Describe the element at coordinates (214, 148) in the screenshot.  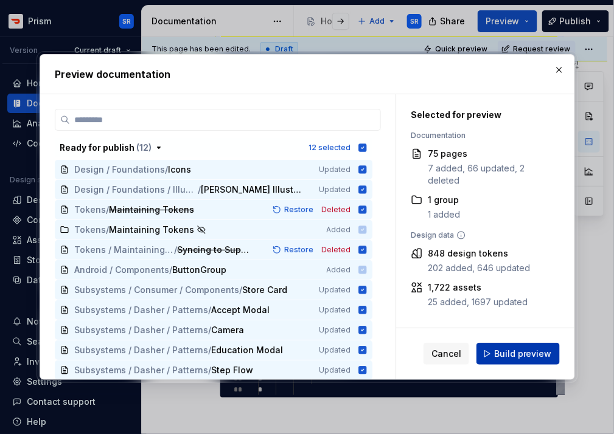
I see `button: Ready for publish (12)12 selected` at that location.